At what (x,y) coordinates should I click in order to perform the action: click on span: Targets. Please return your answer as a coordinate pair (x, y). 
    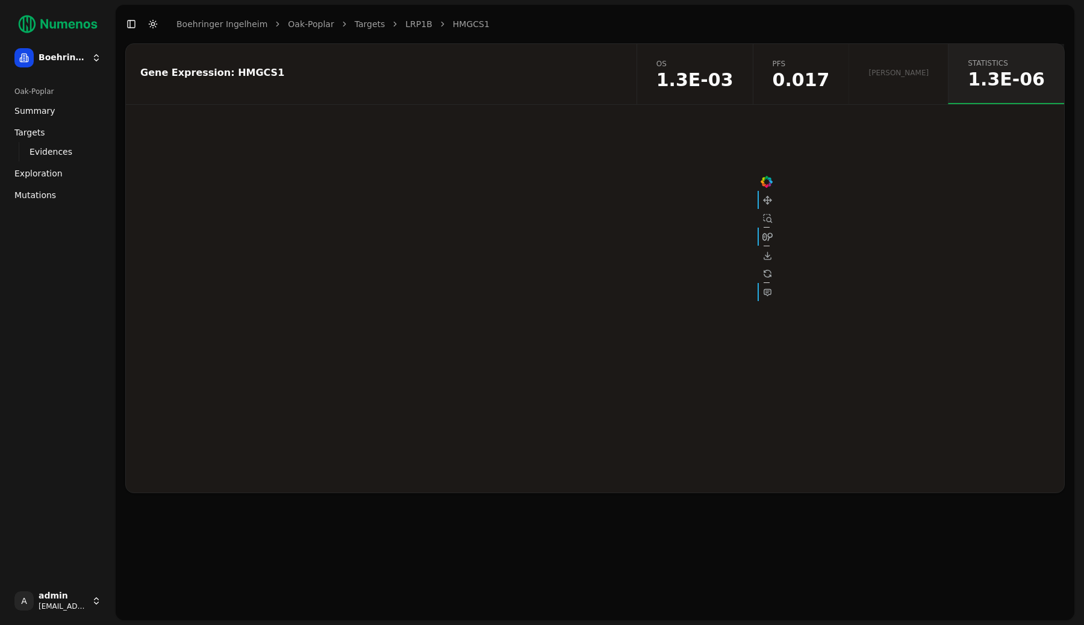
    Looking at the image, I should click on (29, 132).